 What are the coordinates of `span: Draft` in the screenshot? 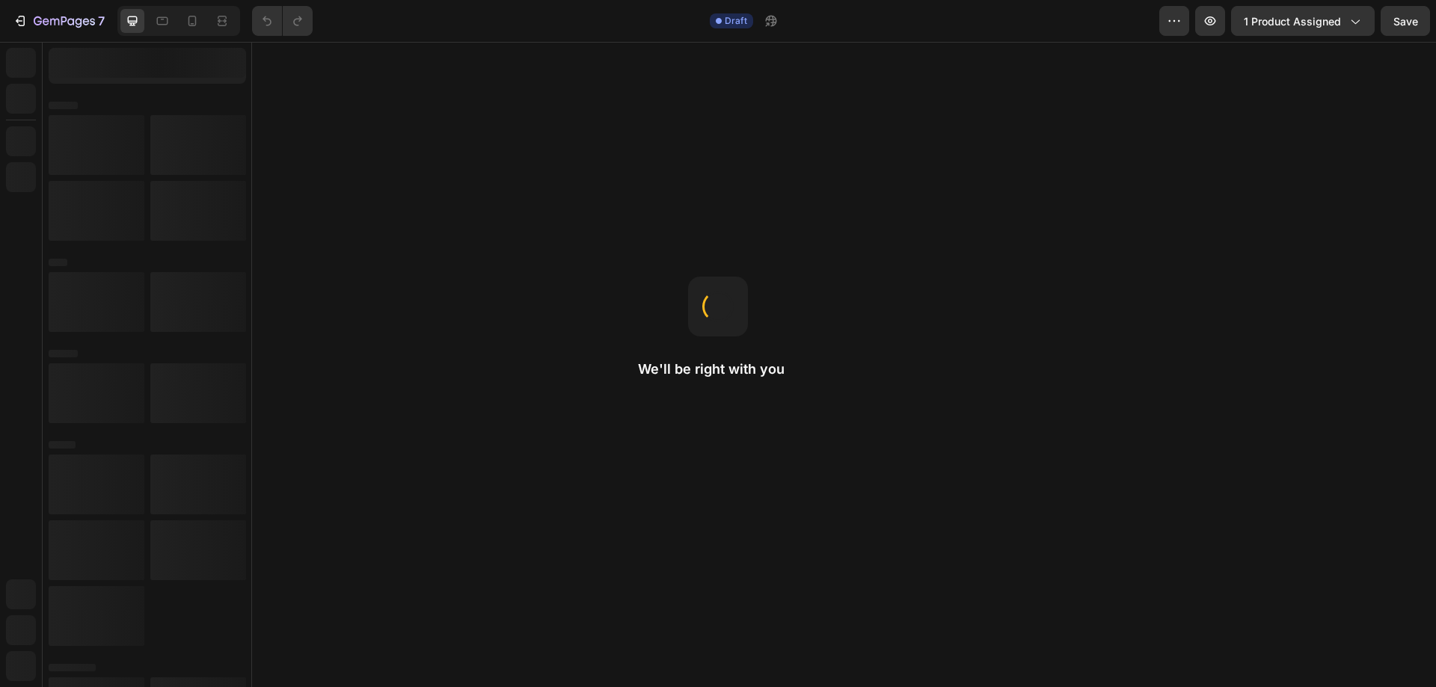 It's located at (736, 21).